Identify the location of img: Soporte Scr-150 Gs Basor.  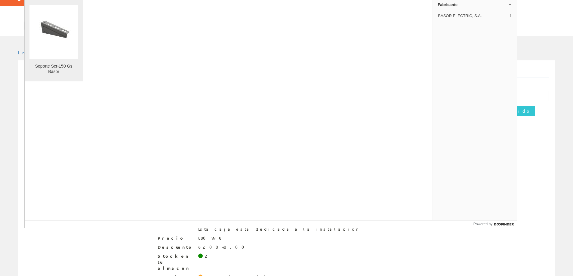
(54, 32).